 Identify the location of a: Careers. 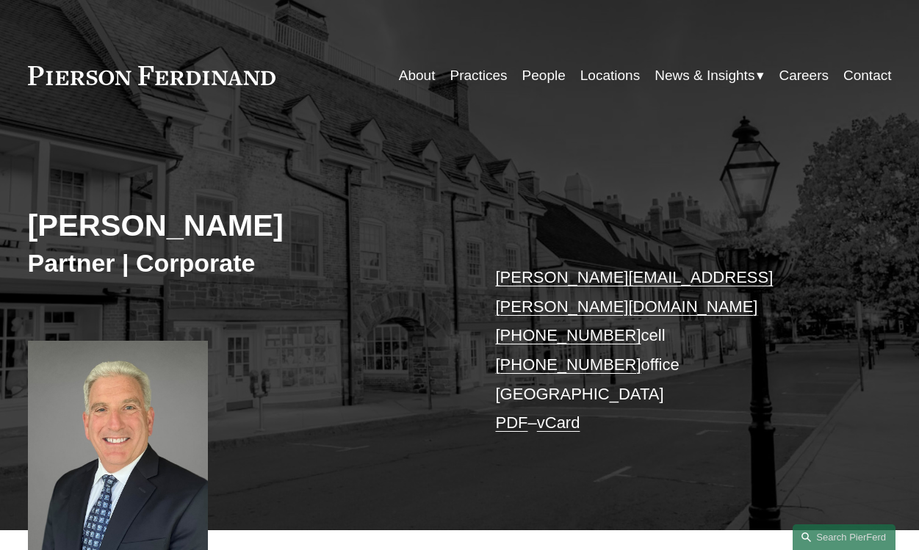
(803, 76).